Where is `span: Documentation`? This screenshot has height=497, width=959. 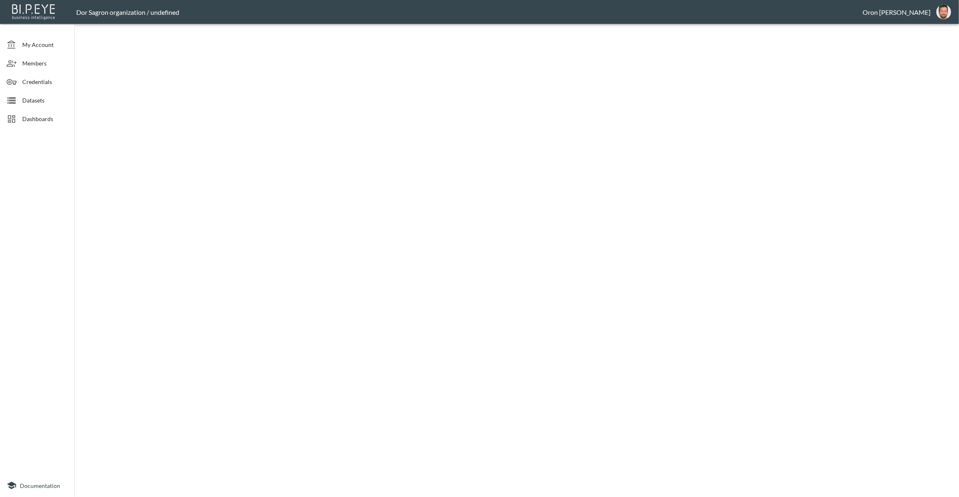 span: Documentation is located at coordinates (40, 486).